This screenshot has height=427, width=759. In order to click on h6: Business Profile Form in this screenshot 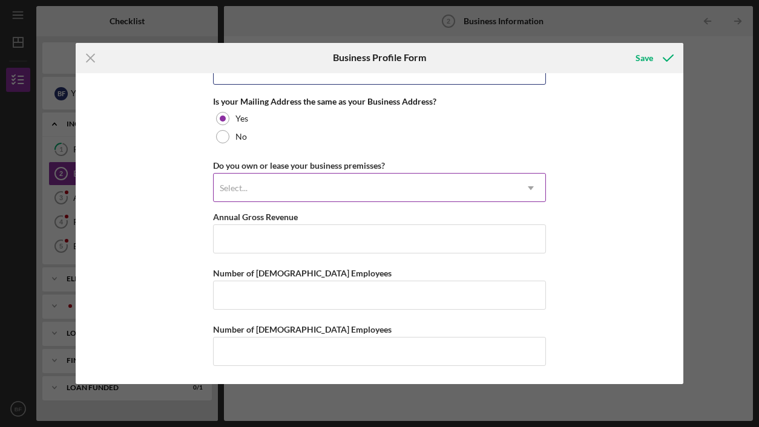, I will do `click(379, 57)`.